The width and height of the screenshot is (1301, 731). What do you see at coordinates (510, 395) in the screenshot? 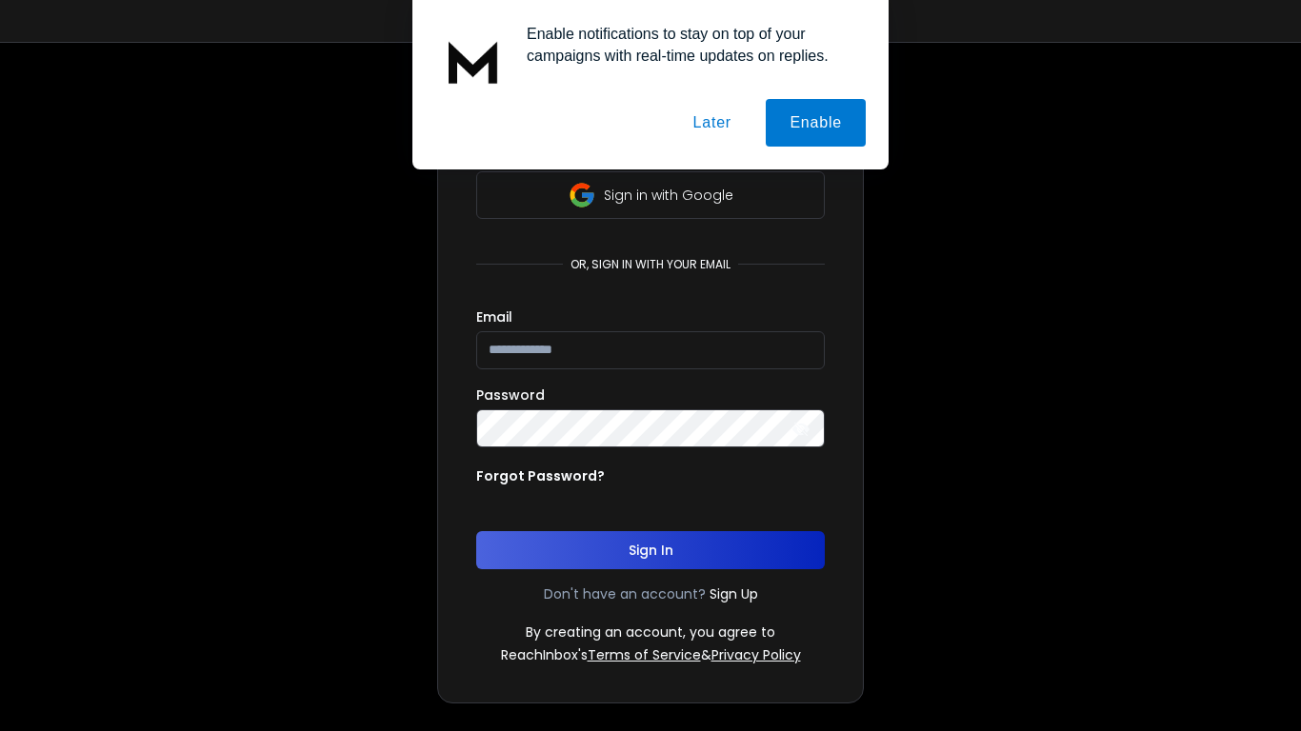
I see `label: Password` at bounding box center [510, 395].